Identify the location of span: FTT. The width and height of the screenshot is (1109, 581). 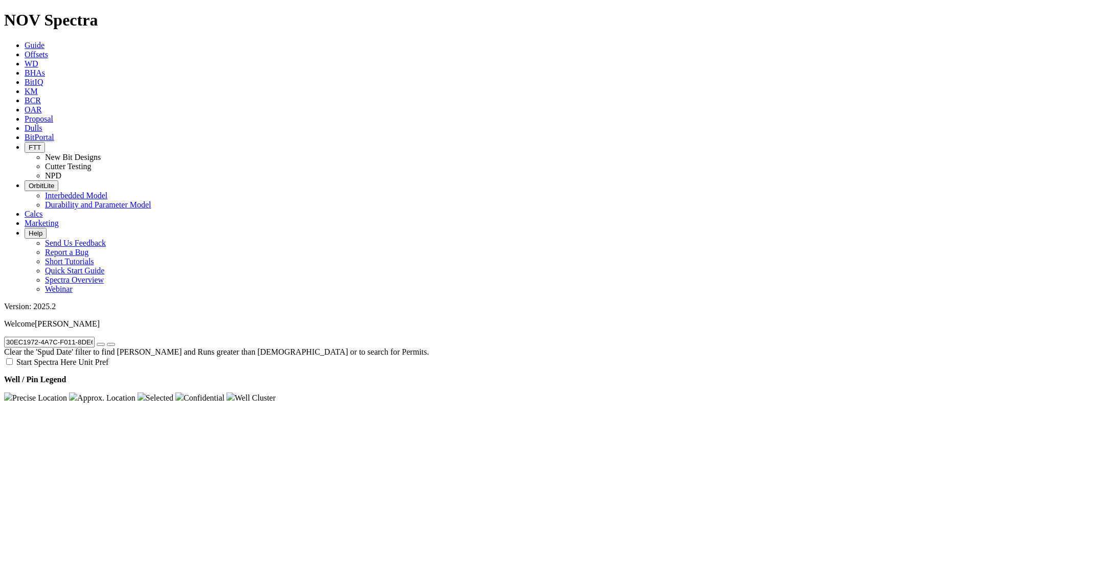
(35, 147).